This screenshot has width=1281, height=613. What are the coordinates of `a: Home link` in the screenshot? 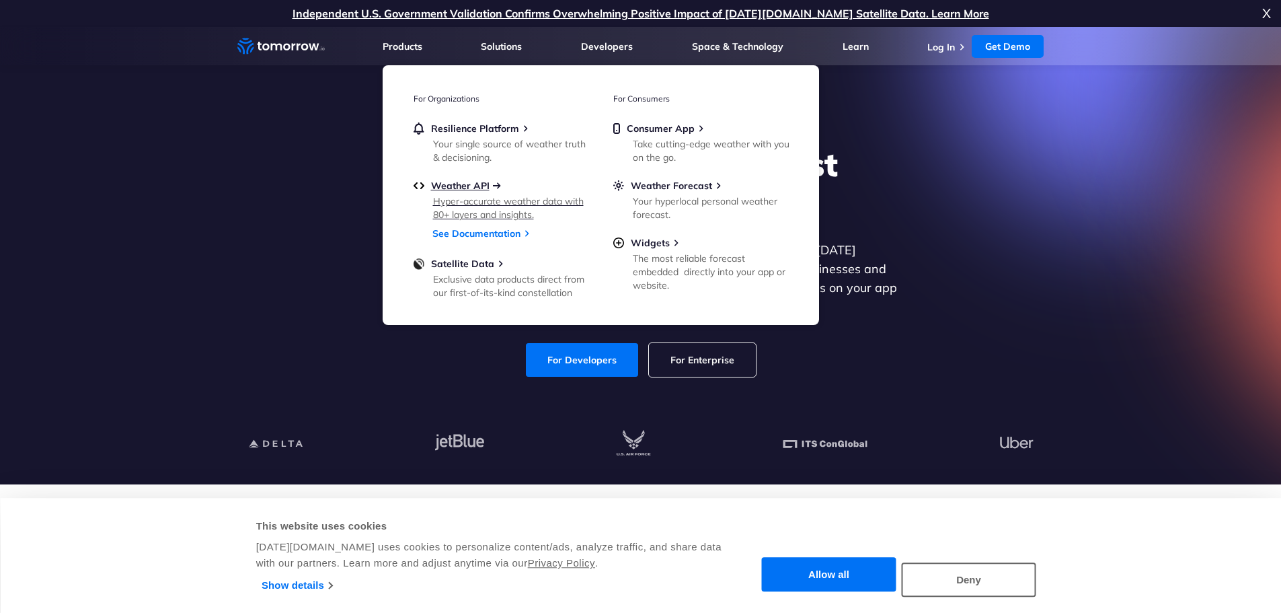 It's located at (281, 46).